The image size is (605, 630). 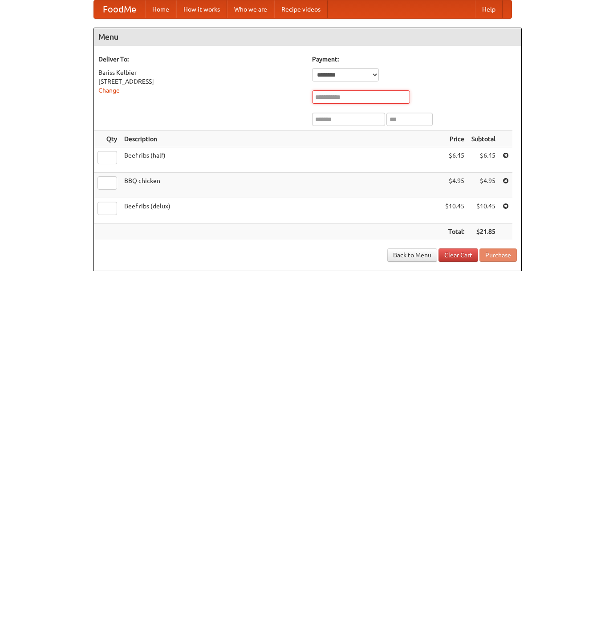 What do you see at coordinates (458, 255) in the screenshot?
I see `a: Clear Cart` at bounding box center [458, 255].